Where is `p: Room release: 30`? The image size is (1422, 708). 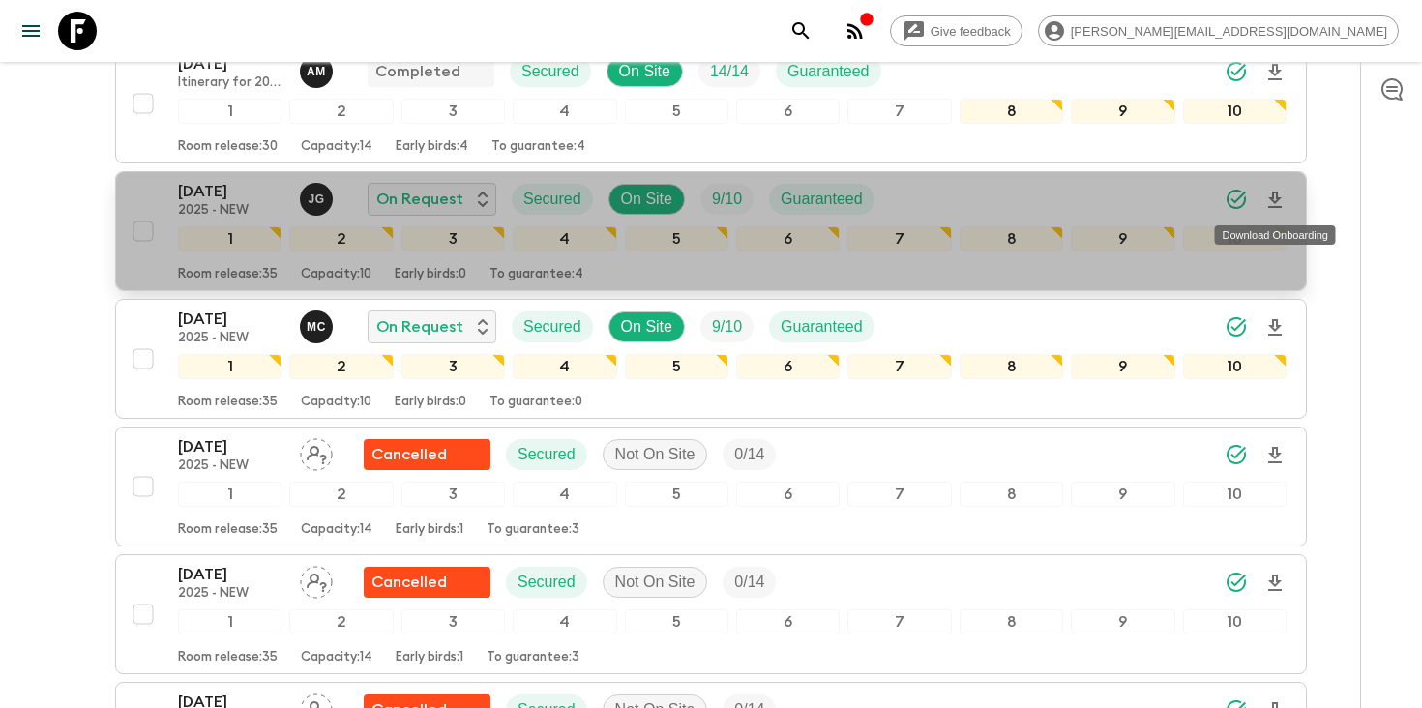 p: Room release: 30 is located at coordinates (227, 147).